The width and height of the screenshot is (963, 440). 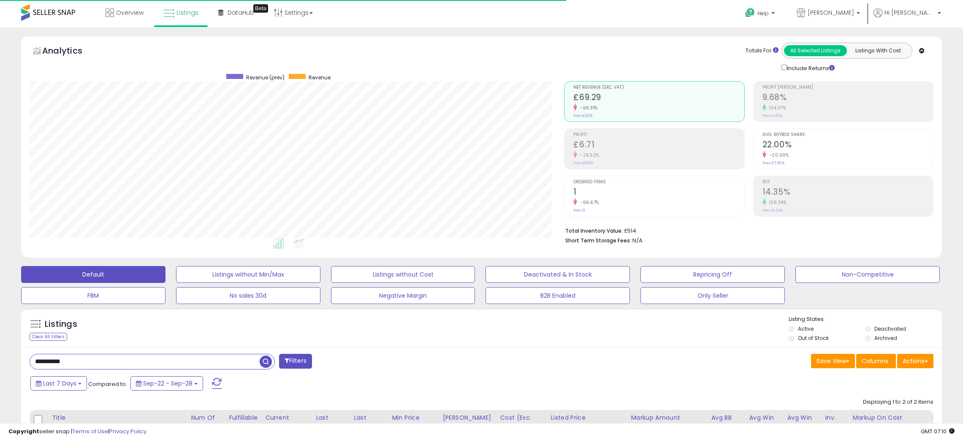 What do you see at coordinates (712, 295) in the screenshot?
I see `button: Only Seller` at bounding box center [712, 295].